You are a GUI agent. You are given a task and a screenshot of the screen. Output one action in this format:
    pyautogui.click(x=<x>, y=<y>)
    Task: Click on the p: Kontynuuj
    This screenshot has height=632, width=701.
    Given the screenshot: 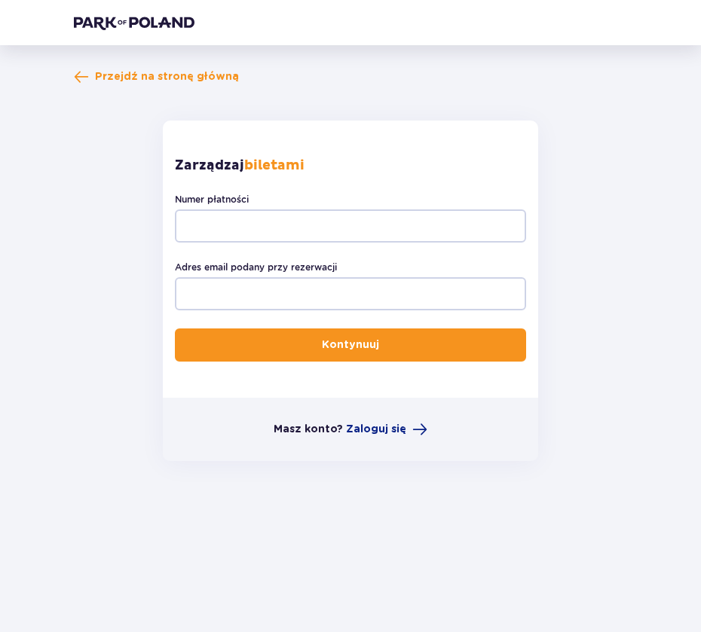 What is the action you would take?
    pyautogui.click(x=350, y=345)
    